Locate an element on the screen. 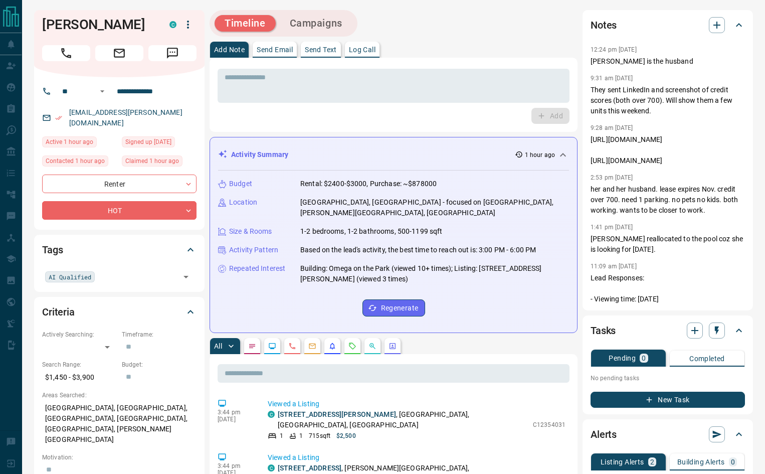 The image size is (765, 474). p: Timeframe: is located at coordinates (159, 334).